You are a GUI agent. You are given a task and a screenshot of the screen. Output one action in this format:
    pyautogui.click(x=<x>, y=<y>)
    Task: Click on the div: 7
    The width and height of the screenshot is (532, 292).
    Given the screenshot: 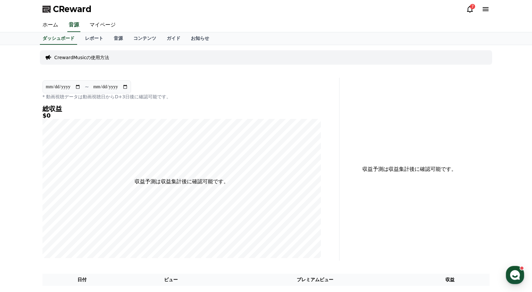 What is the action you would take?
    pyautogui.click(x=473, y=7)
    